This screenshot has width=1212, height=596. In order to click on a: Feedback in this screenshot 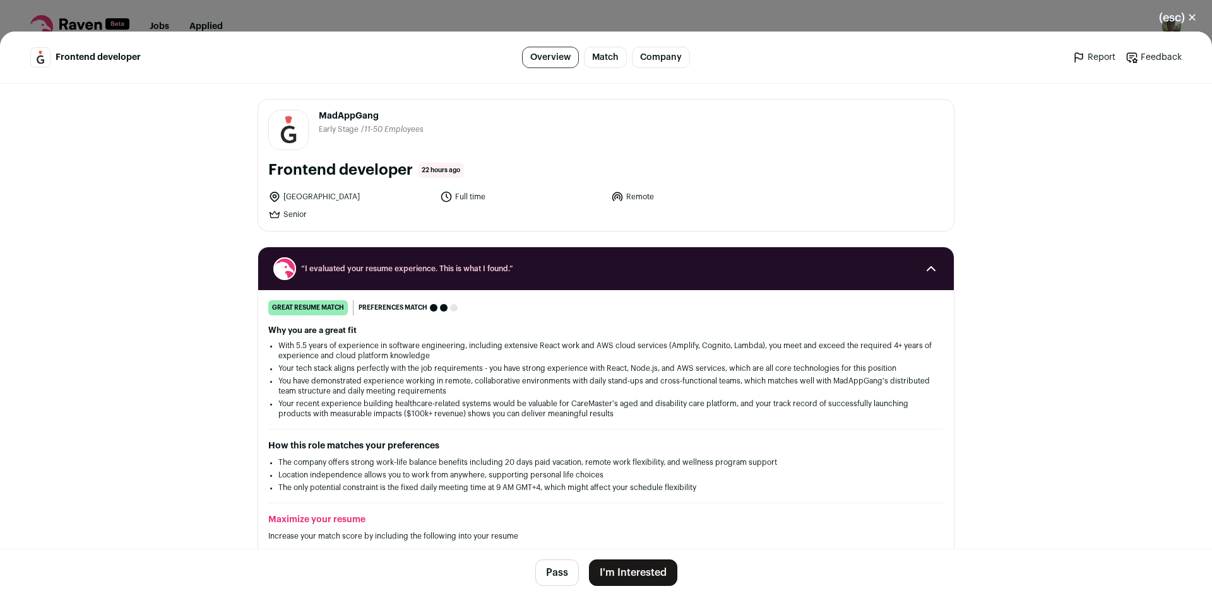, I will do `click(1153, 57)`.